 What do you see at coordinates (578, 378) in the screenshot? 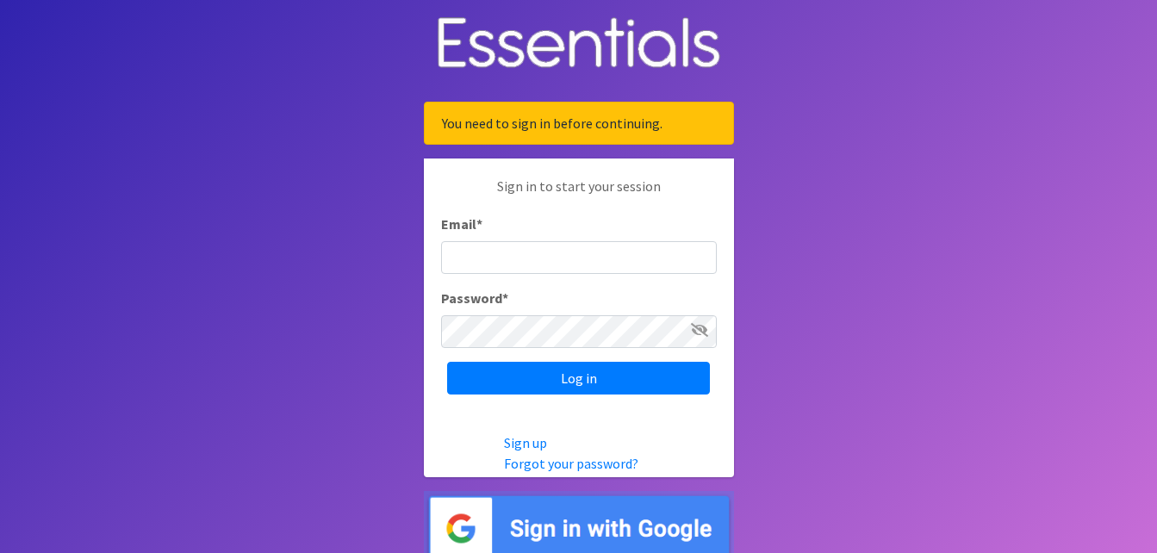
I see `input: Log in` at bounding box center [578, 378].